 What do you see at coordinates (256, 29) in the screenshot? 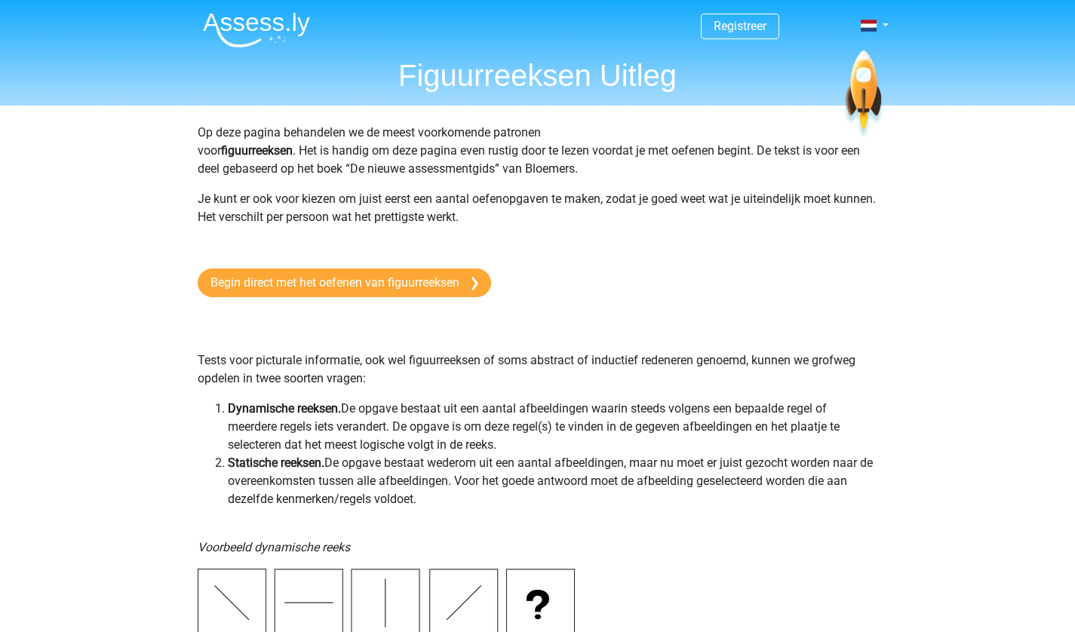
I see `img: Assessly` at bounding box center [256, 29].